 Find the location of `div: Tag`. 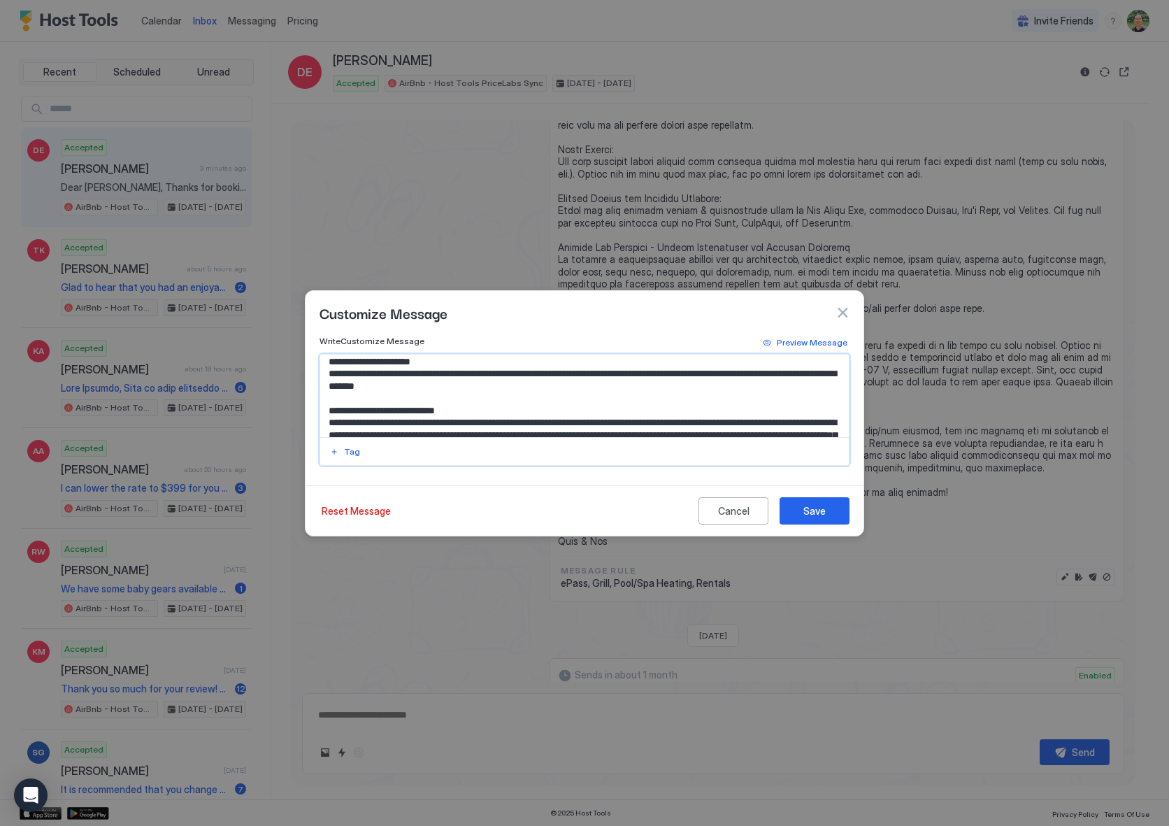

div: Tag is located at coordinates (352, 452).